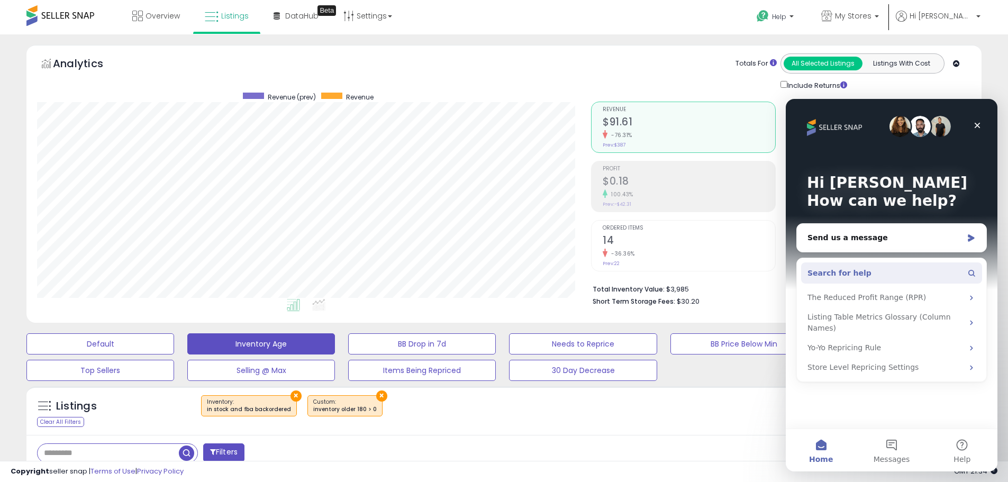 The image size is (1008, 482). I want to click on strong: Copyright, so click(30, 471).